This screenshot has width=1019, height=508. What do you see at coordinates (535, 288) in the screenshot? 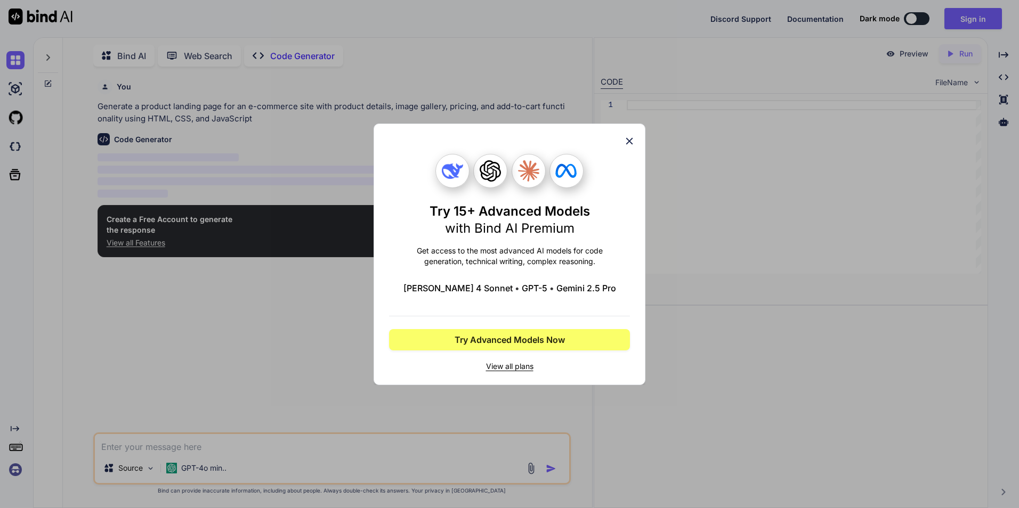
I see `span: GPT-5` at bounding box center [535, 288].